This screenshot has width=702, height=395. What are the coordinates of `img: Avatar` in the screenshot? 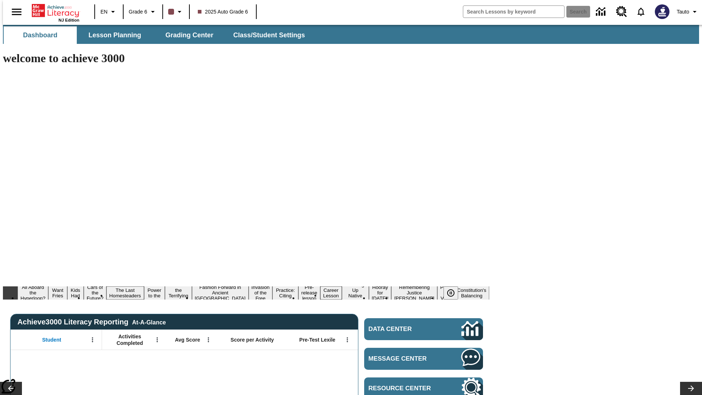 It's located at (662, 12).